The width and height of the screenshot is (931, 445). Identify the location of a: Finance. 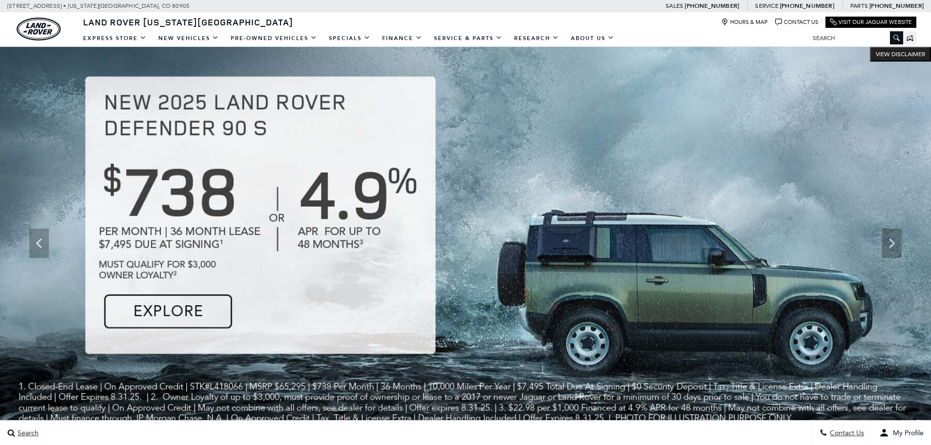
(402, 38).